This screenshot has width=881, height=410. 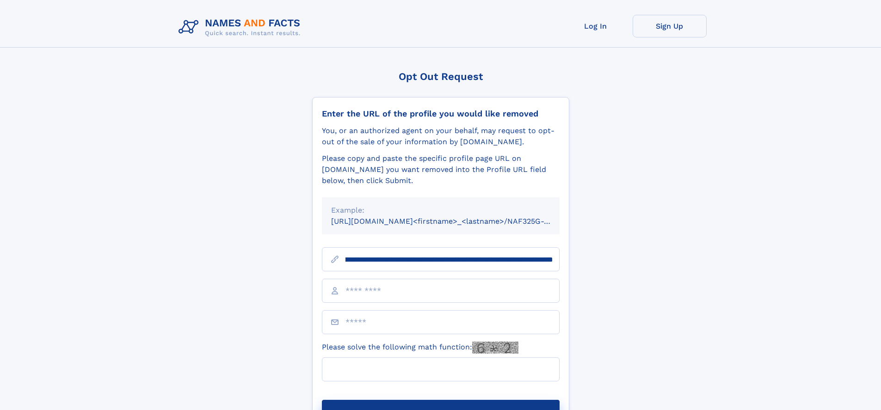 What do you see at coordinates (441, 136) in the screenshot?
I see `div: You, or an authorized agent on your behalf, may request to opt-out of the sale of your informatio...` at bounding box center [441, 136].